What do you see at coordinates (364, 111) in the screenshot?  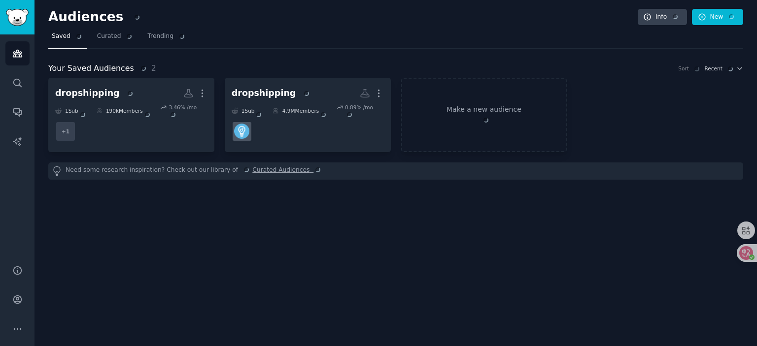 I see `div: 0.89 % /mo` at bounding box center [364, 111].